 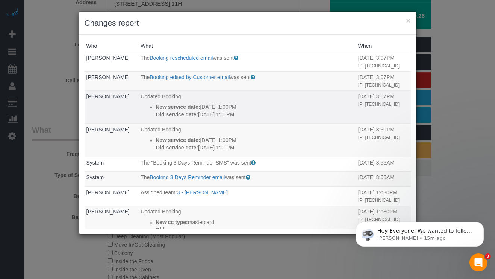 I want to click on span: 9, so click(x=488, y=256).